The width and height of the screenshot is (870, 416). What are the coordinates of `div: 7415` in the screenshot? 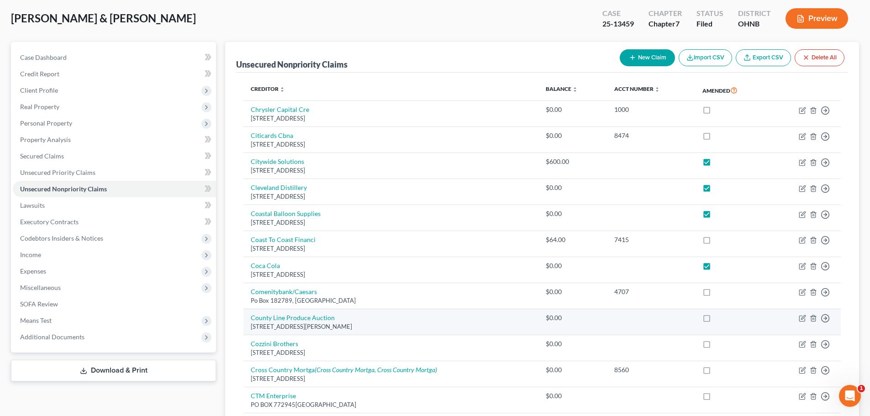 It's located at (651, 240).